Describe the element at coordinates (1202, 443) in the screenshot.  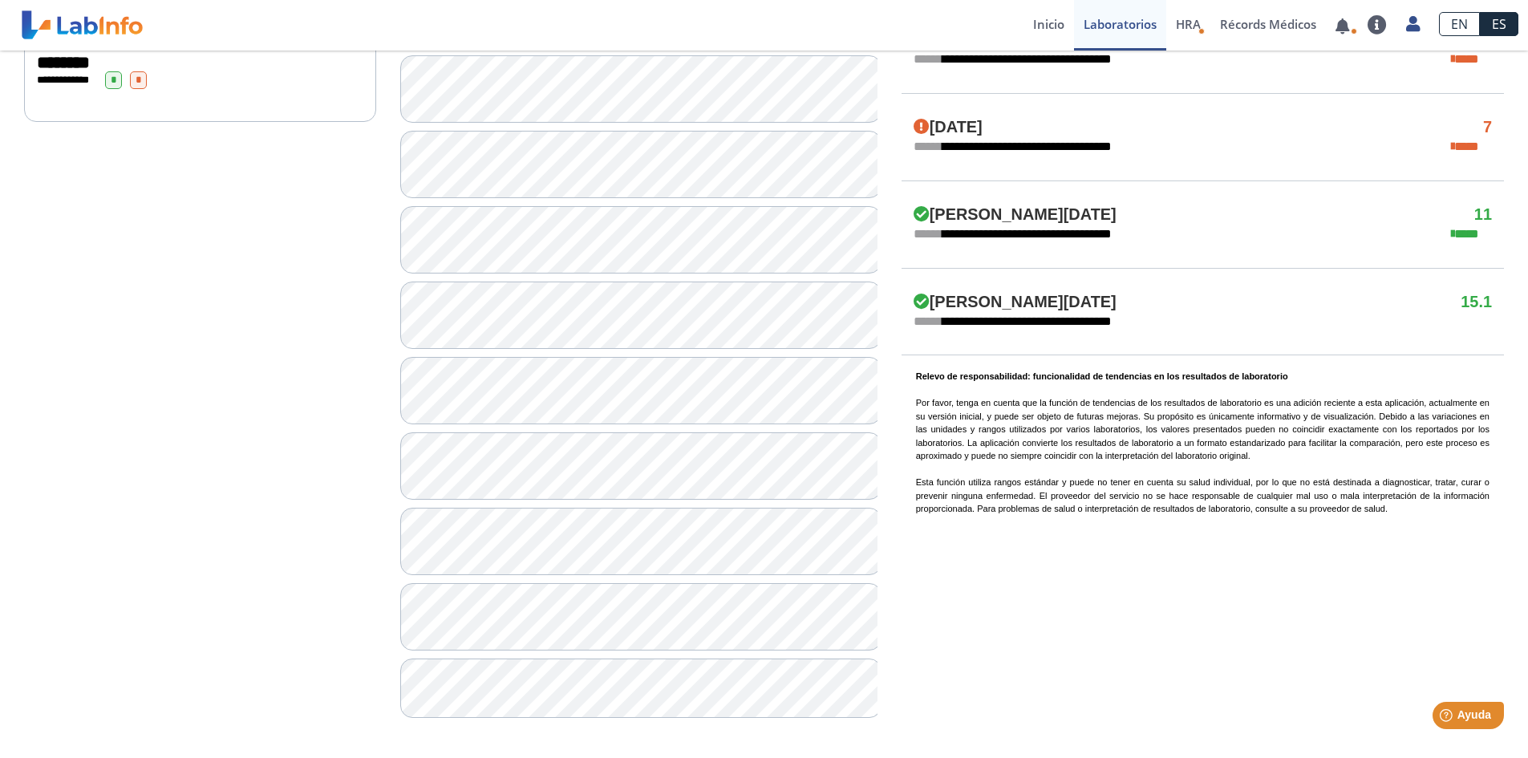
I see `p: Por favor, tenga en cuenta que la función de tendencias de los resultados de laboratorio es una a...` at that location.